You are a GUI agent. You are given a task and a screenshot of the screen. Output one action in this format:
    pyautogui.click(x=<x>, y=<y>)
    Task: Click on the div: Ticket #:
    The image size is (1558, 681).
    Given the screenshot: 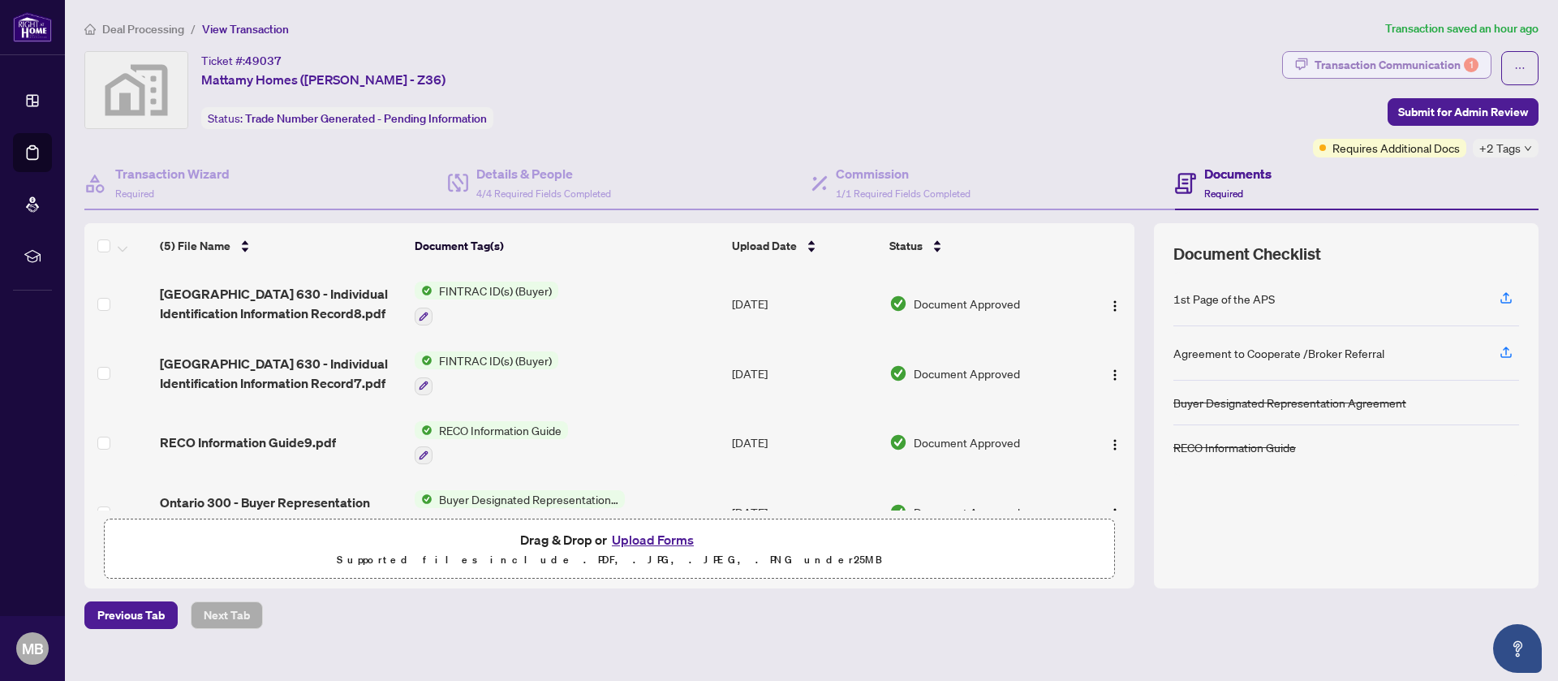 What is the action you would take?
    pyautogui.click(x=241, y=60)
    